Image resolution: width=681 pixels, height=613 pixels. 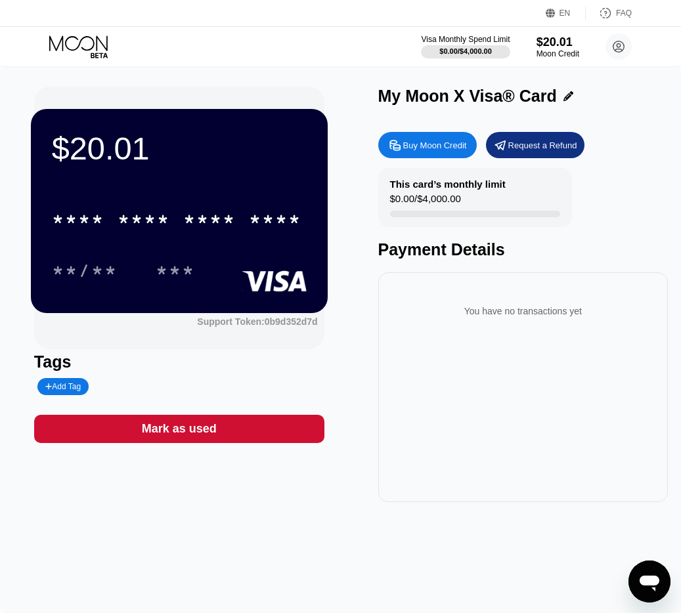 What do you see at coordinates (557, 47) in the screenshot?
I see `div: $20.01Moon Credit` at bounding box center [557, 47].